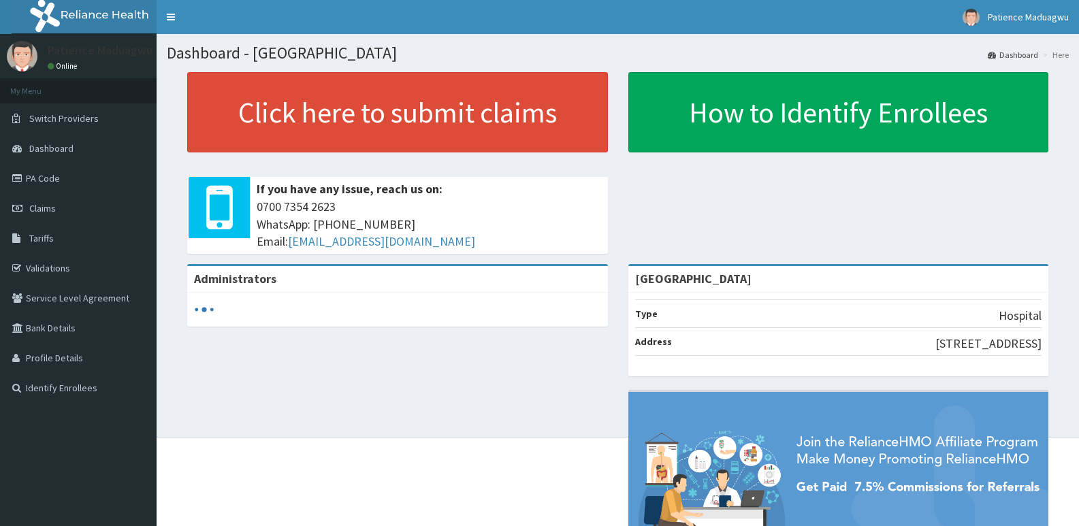 The width and height of the screenshot is (1079, 526). What do you see at coordinates (646, 314) in the screenshot?
I see `b: Type` at bounding box center [646, 314].